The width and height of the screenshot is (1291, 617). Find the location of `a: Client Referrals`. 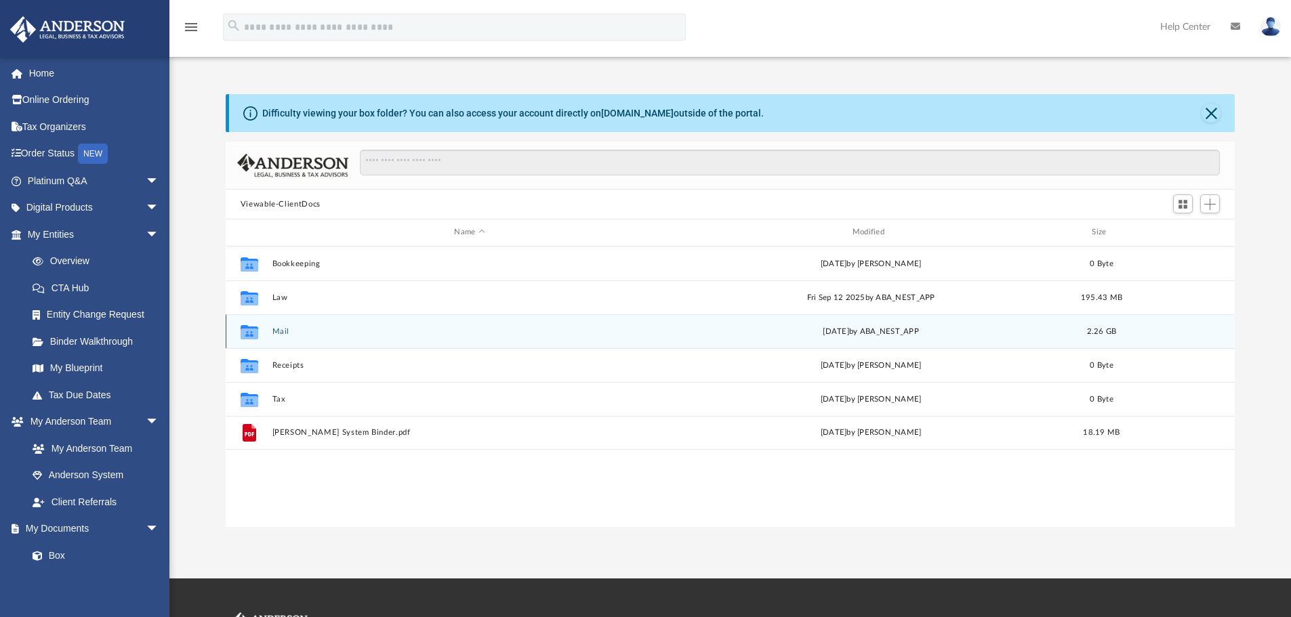

a: Client Referrals is located at coordinates (96, 502).